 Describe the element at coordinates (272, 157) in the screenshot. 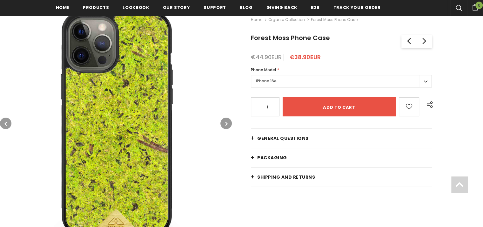

I see `span: PACKAGING` at that location.